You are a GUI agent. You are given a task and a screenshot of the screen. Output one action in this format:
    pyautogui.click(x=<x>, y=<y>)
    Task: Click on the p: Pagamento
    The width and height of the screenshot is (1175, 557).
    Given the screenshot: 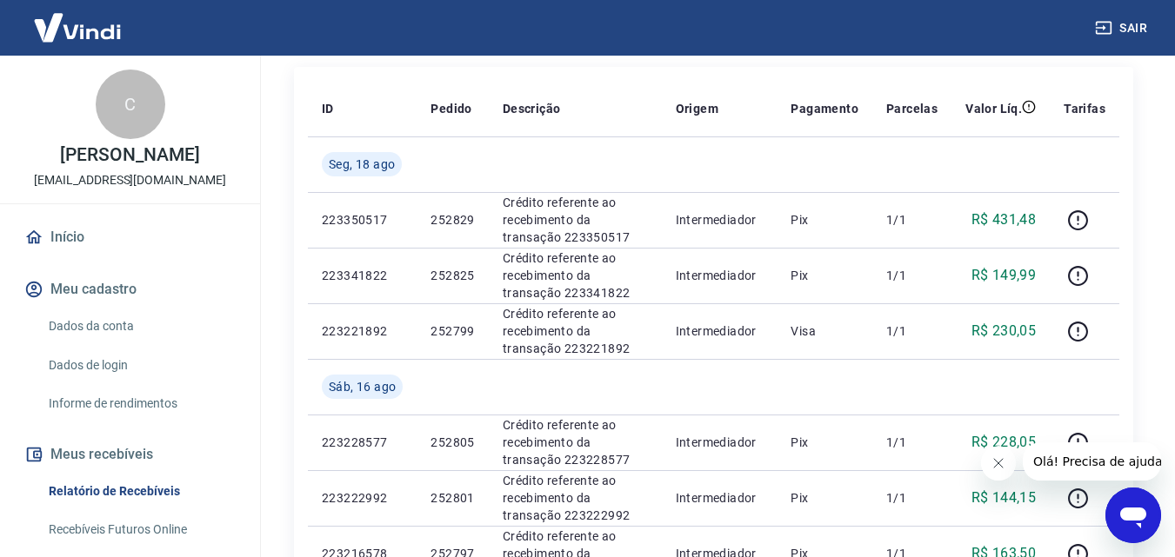 What is the action you would take?
    pyautogui.click(x=824, y=109)
    